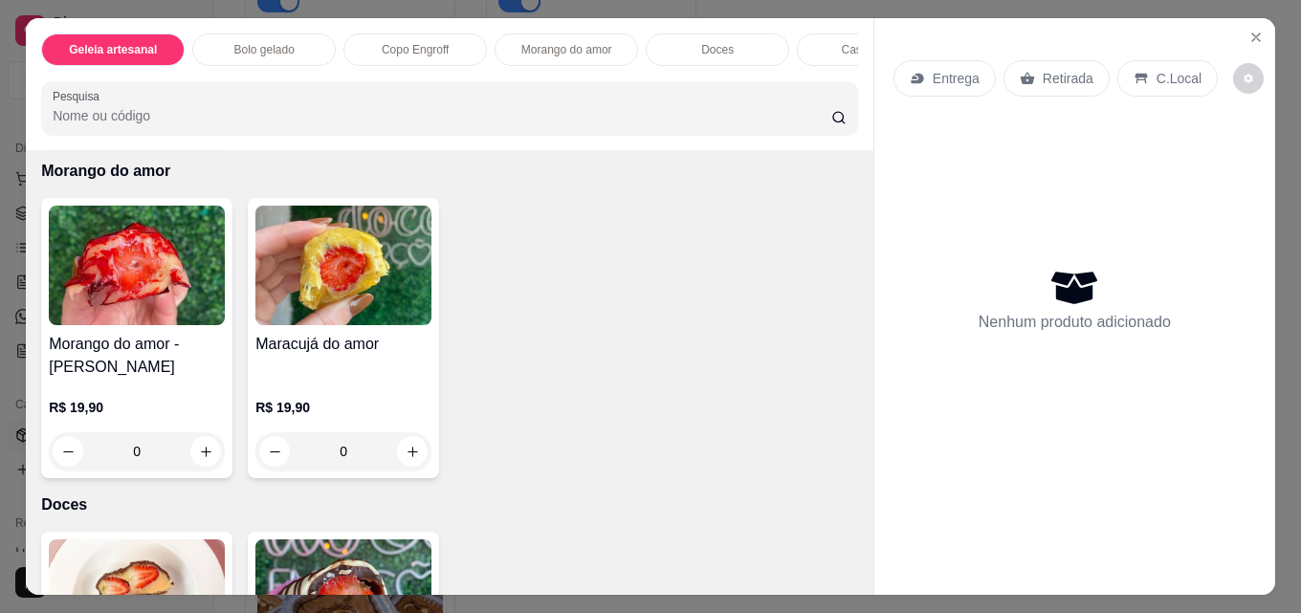  I want to click on input: Pesquisa, so click(442, 116).